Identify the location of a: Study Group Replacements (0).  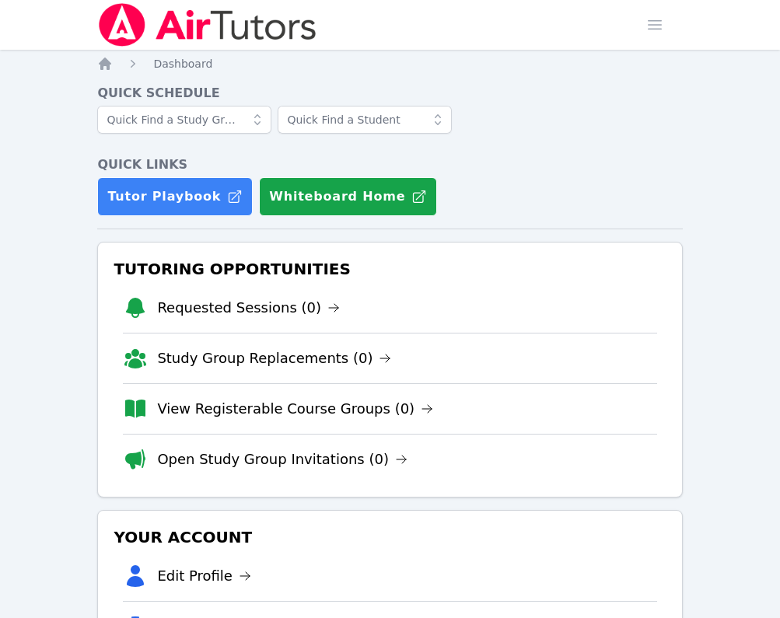
(274, 358).